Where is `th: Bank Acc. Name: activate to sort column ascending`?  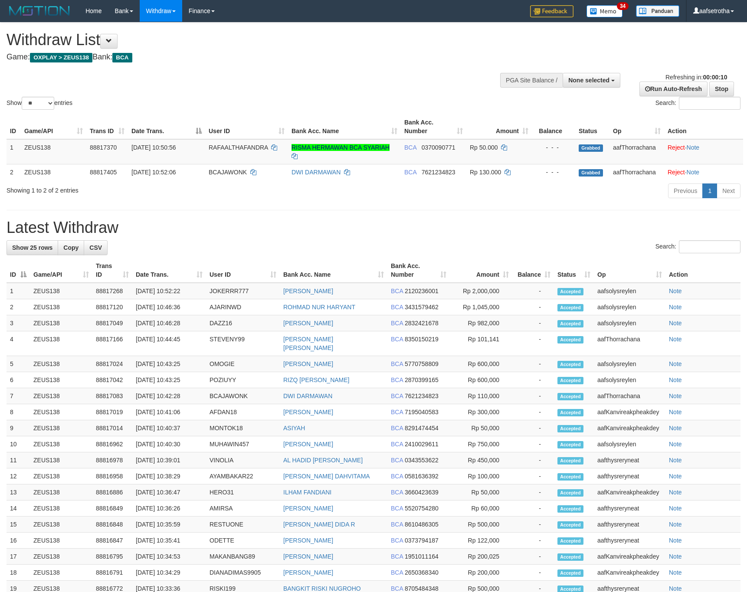
th: Bank Acc. Name: activate to sort column ascending is located at coordinates (344, 127).